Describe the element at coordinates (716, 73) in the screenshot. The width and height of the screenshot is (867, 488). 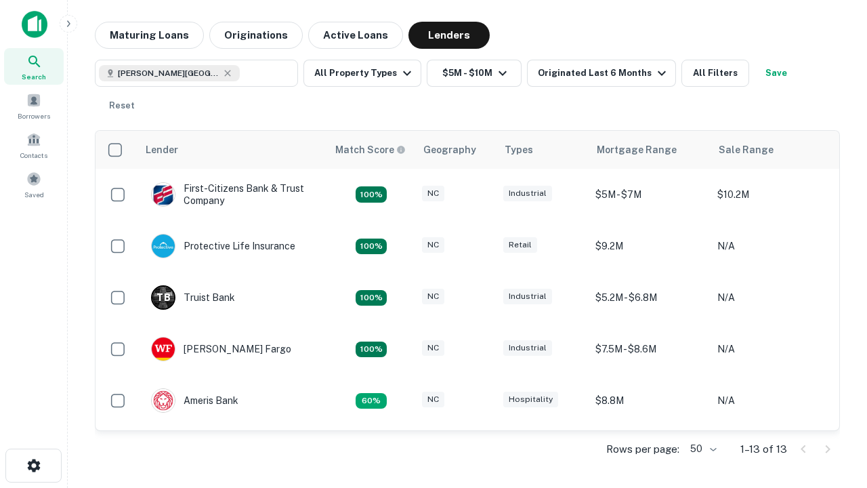
I see `button: All Filters` at that location.